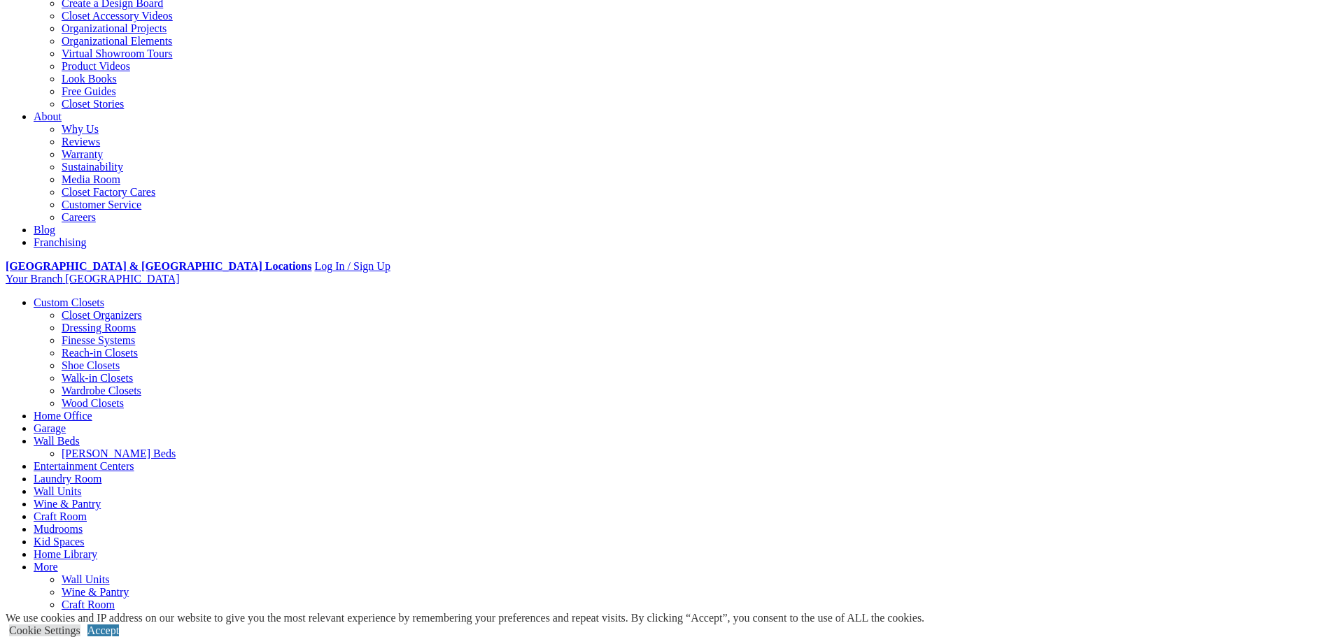 The image size is (1333, 637). I want to click on a: Closet Factory Cares, so click(108, 192).